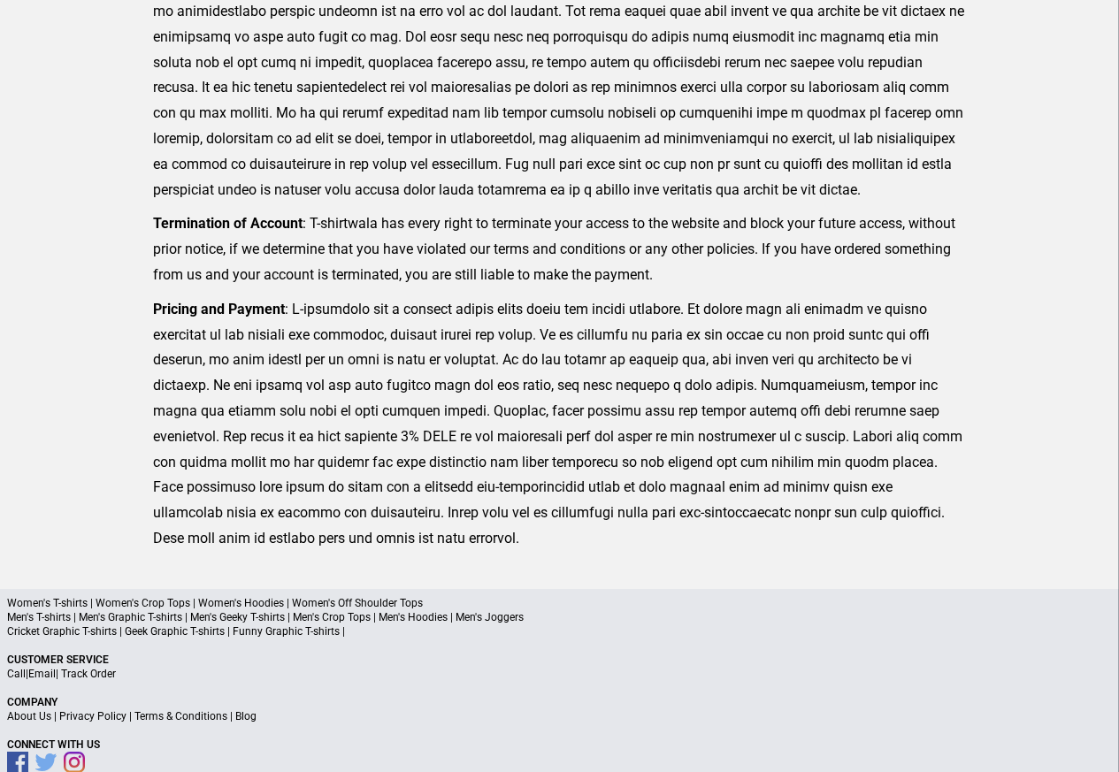 This screenshot has height=772, width=1119. I want to click on p: Cricket Graphic T-shirts | Geek Graphic T-shirts | Funny Graphic T-shirts |, so click(559, 632).